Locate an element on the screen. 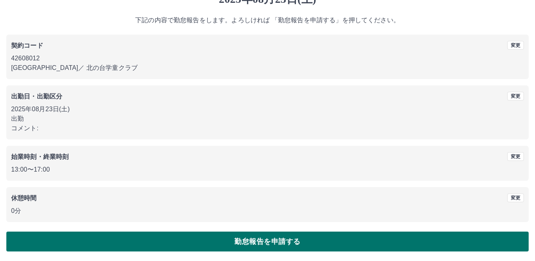 The image size is (535, 261). p: コメント: is located at coordinates (267, 128).